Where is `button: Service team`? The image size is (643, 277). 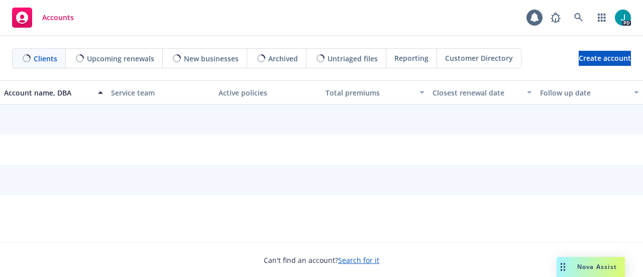 button: Service team is located at coordinates (160, 92).